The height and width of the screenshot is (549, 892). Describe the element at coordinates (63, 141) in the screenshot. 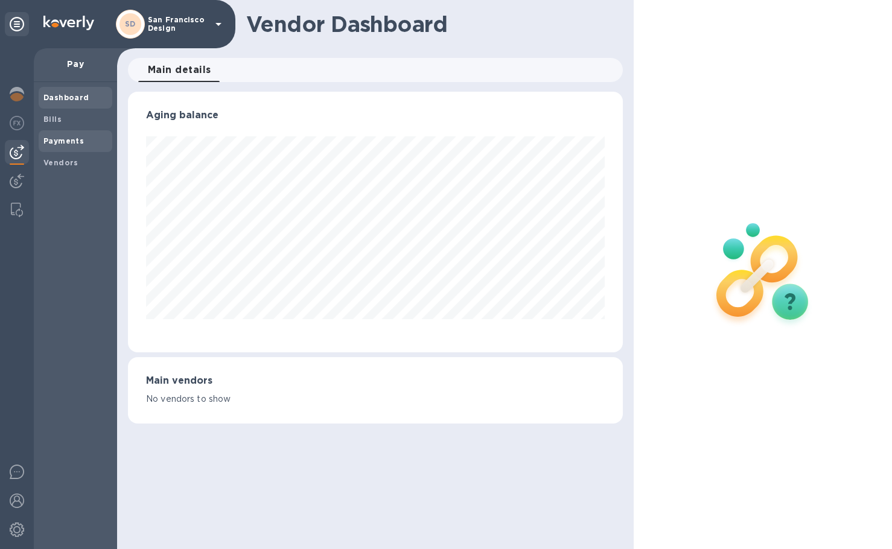

I see `b: Payments` at that location.